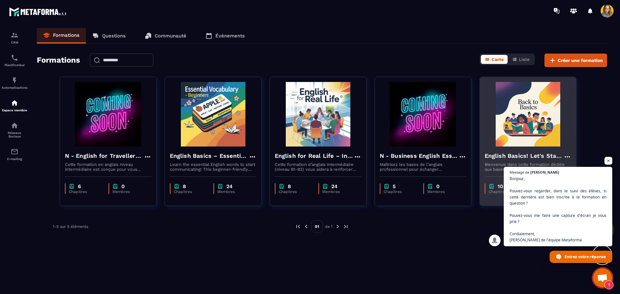  Describe the element at coordinates (528, 167) in the screenshot. I see `p: Bienvenue dans cette formation dédiée aux bases de l’anglais ! Ce module a été conçu pour les déb...` at that location.